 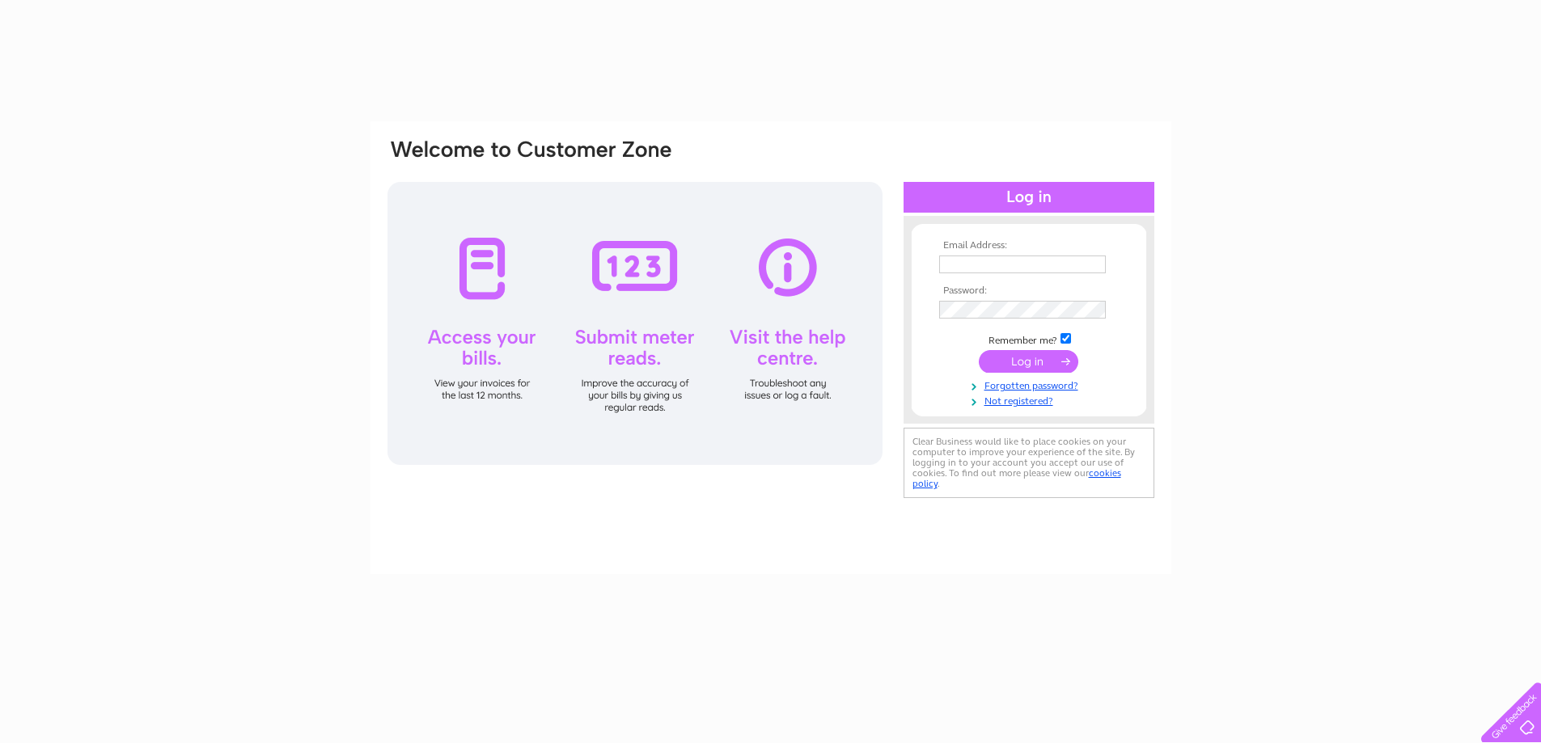 I want to click on div: Clear Business would like to place cookies on your computer to improve your experience of the sit..., so click(x=1029, y=463).